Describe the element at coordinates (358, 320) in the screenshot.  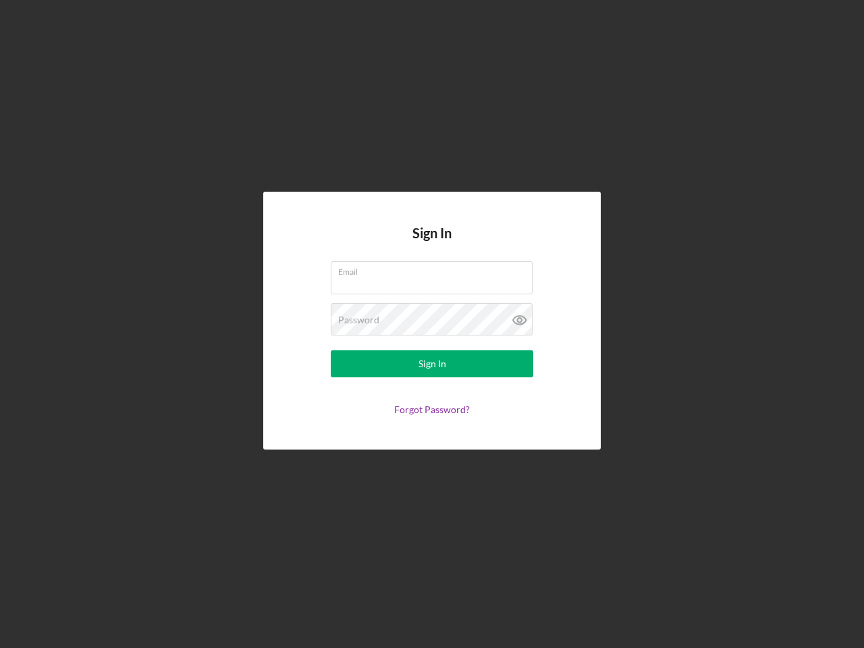
I see `label: Password` at that location.